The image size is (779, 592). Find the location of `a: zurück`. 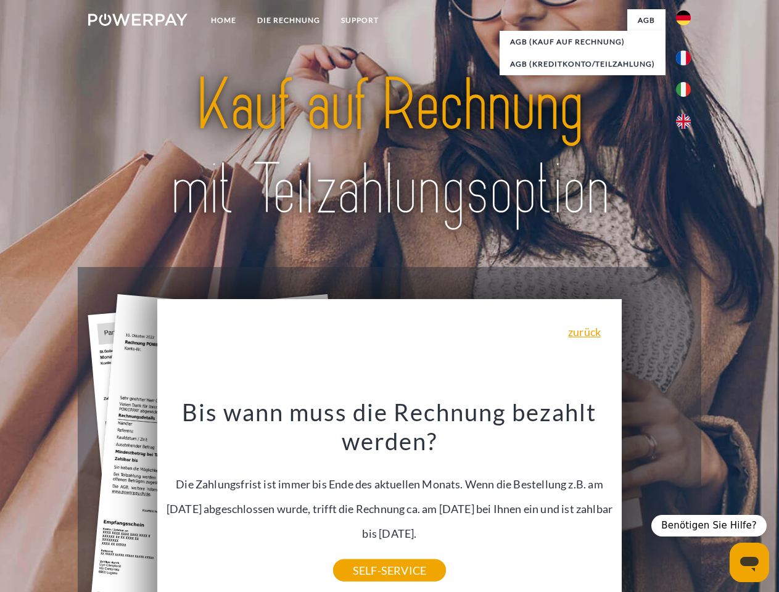

a: zurück is located at coordinates (584, 332).